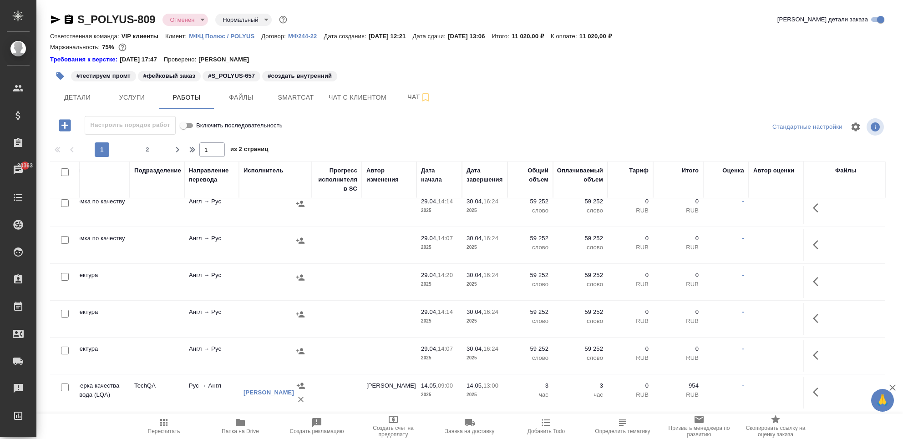  What do you see at coordinates (502, 36) in the screenshot?
I see `p: Итого:` at bounding box center [502, 36].